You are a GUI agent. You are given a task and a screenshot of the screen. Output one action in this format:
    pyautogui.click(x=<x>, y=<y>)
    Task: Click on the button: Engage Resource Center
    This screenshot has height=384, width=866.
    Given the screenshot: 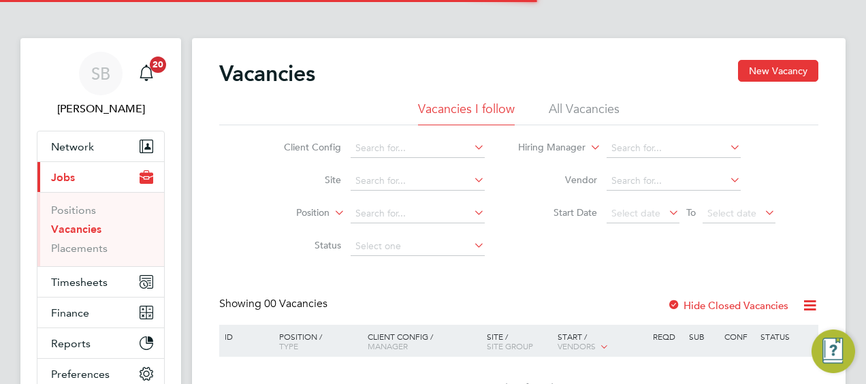 What is the action you would take?
    pyautogui.click(x=833, y=351)
    